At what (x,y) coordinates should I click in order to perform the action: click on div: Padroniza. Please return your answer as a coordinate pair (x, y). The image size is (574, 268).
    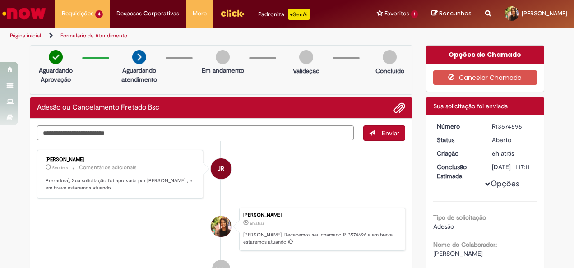
    Looking at the image, I should click on (284, 14).